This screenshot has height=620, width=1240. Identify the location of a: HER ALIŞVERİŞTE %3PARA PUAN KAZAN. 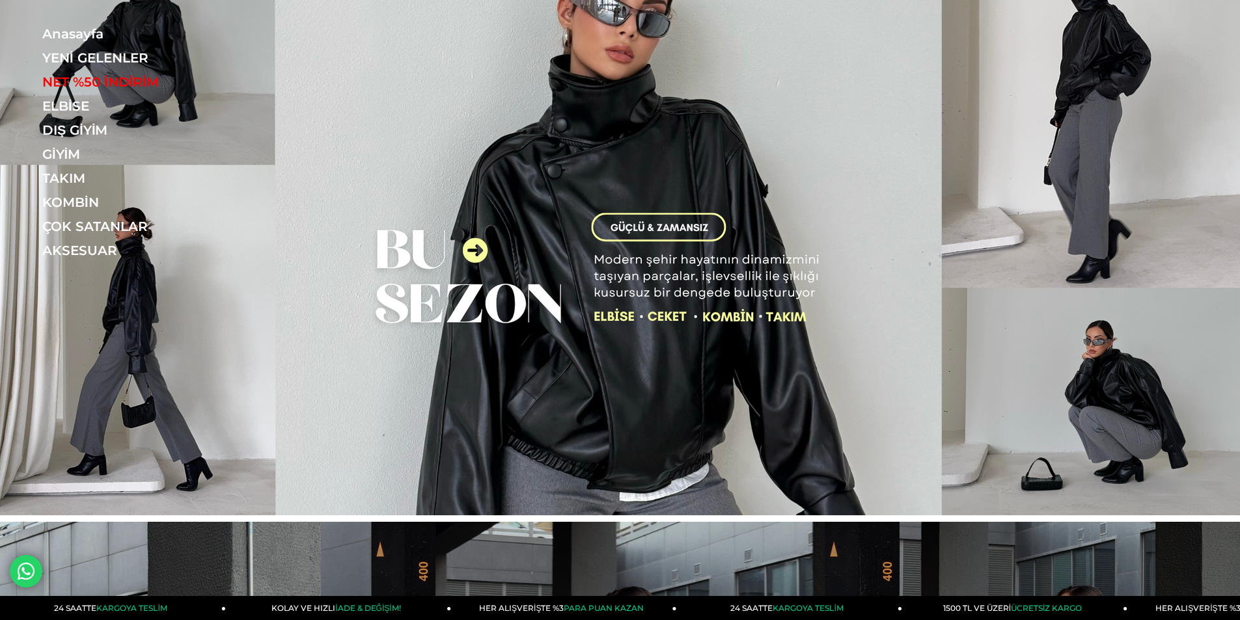
(564, 608).